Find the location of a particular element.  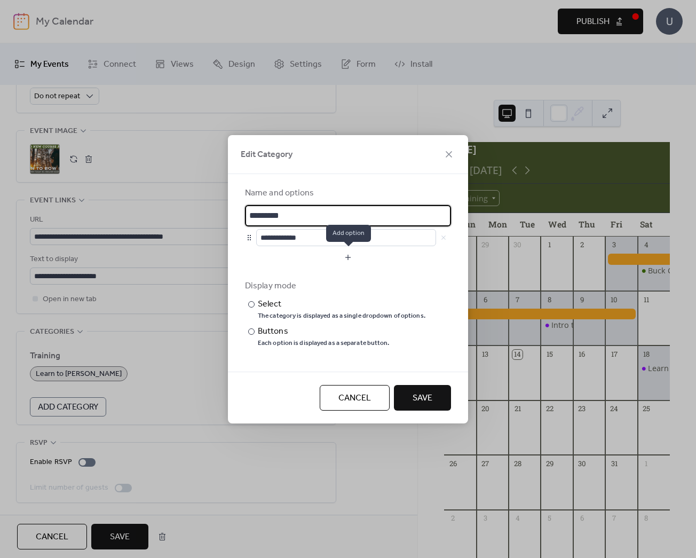

button: Cancel is located at coordinates (354, 398).